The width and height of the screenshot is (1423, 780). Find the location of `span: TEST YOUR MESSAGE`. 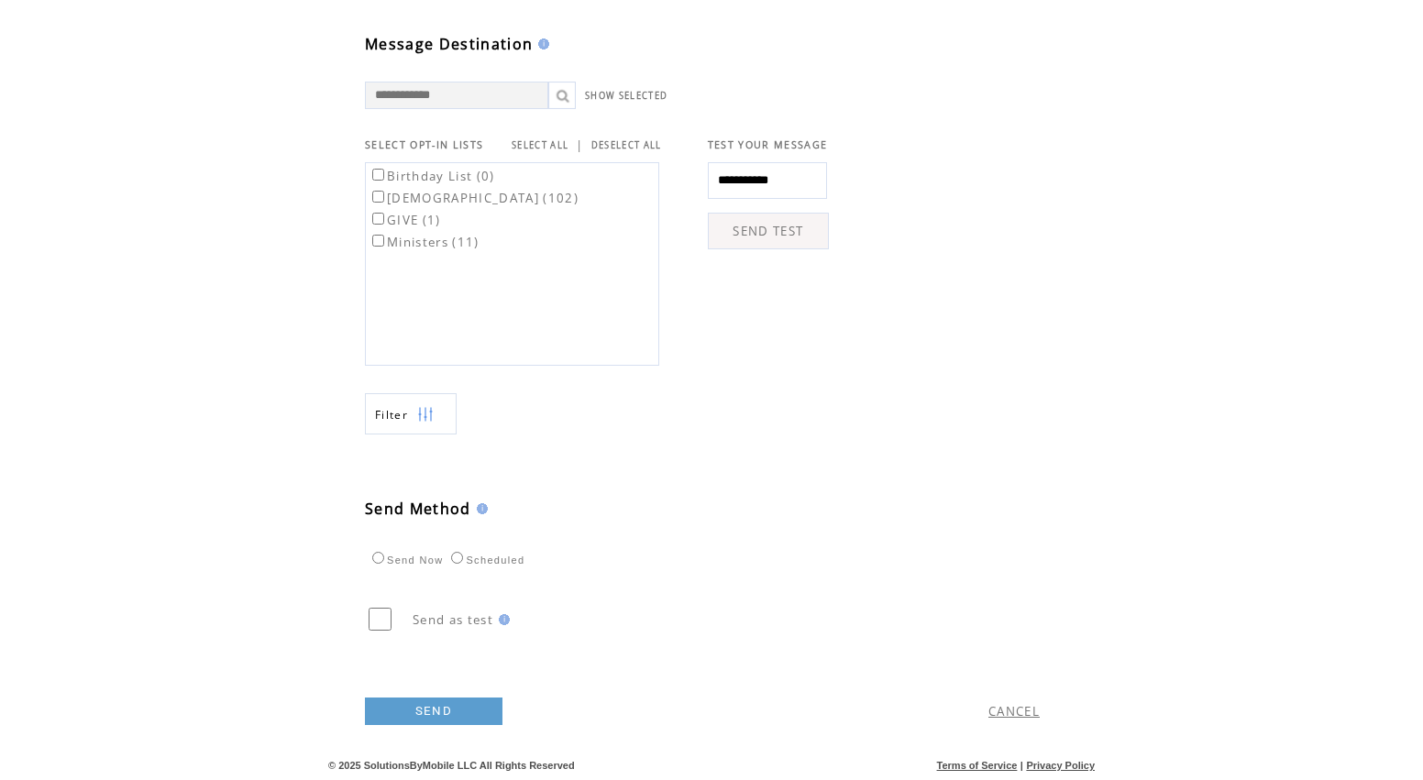

span: TEST YOUR MESSAGE is located at coordinates (768, 145).